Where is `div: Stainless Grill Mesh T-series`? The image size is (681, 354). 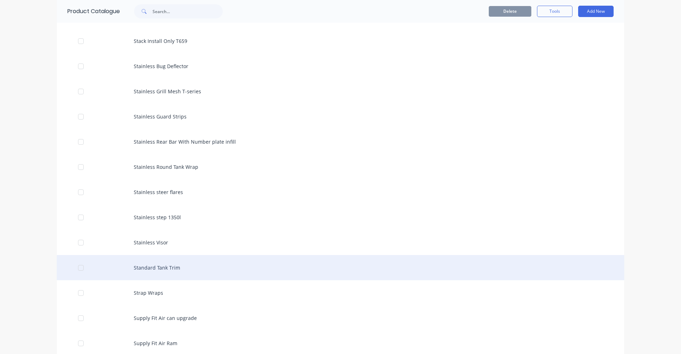
div: Stainless Grill Mesh T-series is located at coordinates (340, 91).